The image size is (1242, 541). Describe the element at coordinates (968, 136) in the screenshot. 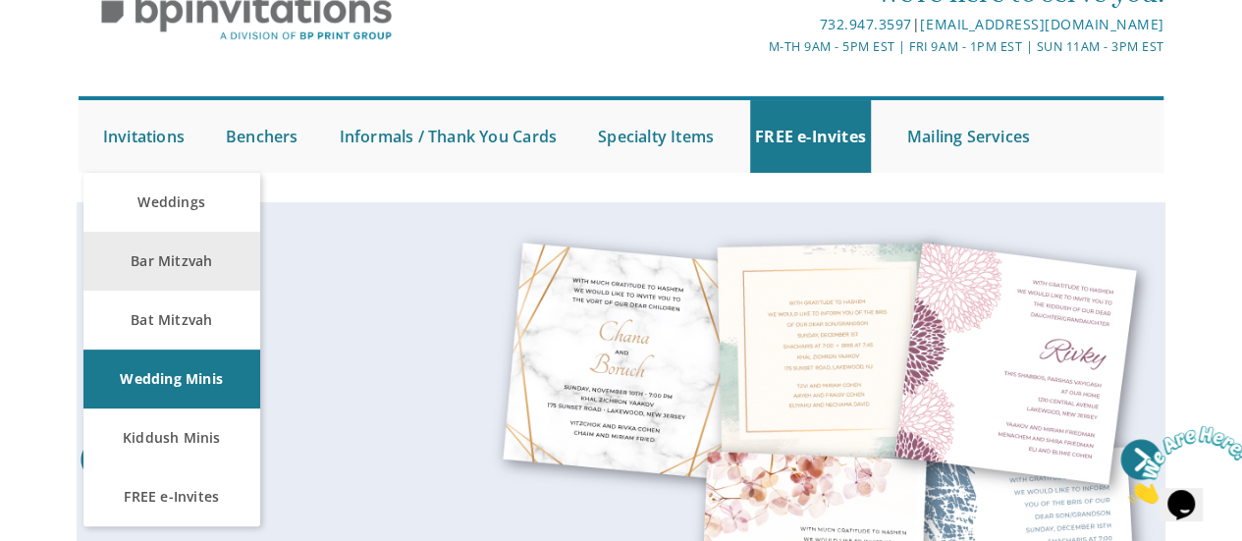

I see `a: Mailing Services` at that location.